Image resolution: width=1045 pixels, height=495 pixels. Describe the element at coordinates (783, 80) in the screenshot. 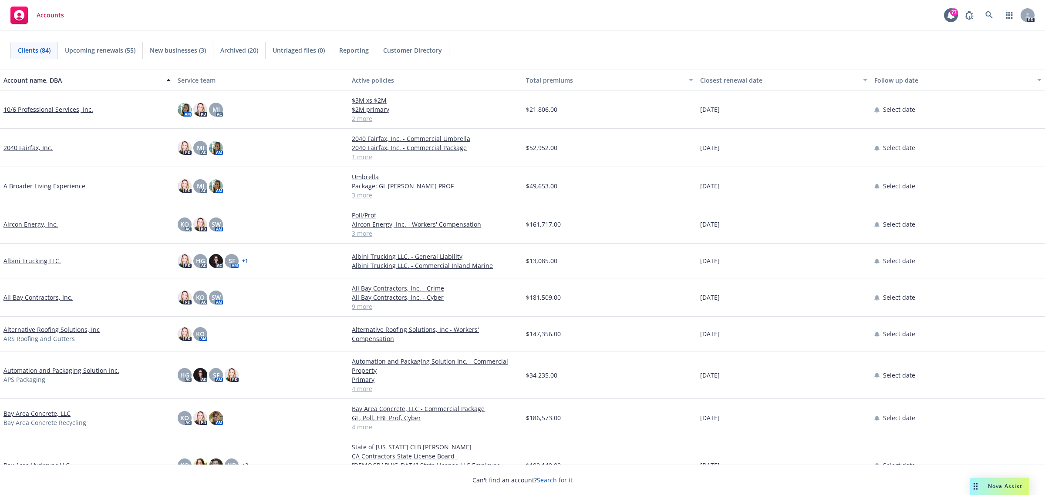

I see `button: Closest renewal date` at that location.